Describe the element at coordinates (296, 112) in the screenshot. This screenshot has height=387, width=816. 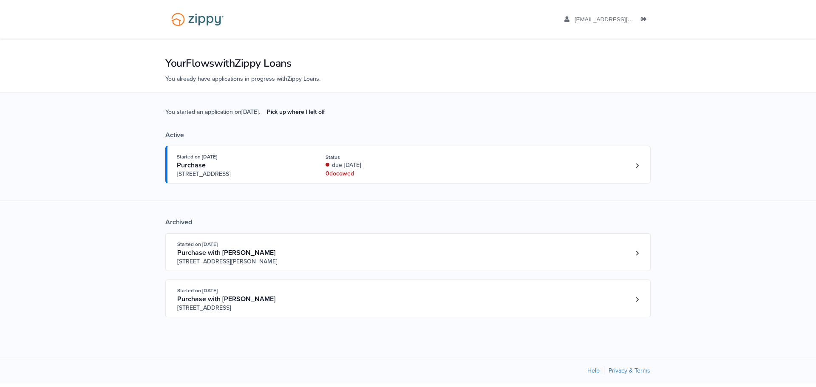
I see `a: Pick up where I left off` at that location.